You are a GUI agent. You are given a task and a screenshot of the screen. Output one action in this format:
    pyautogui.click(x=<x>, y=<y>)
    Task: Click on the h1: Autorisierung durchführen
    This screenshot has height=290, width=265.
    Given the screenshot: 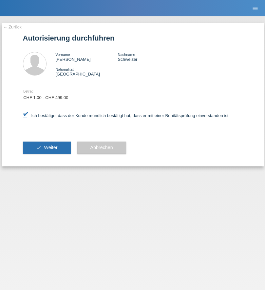 What is the action you would take?
    pyautogui.click(x=132, y=38)
    